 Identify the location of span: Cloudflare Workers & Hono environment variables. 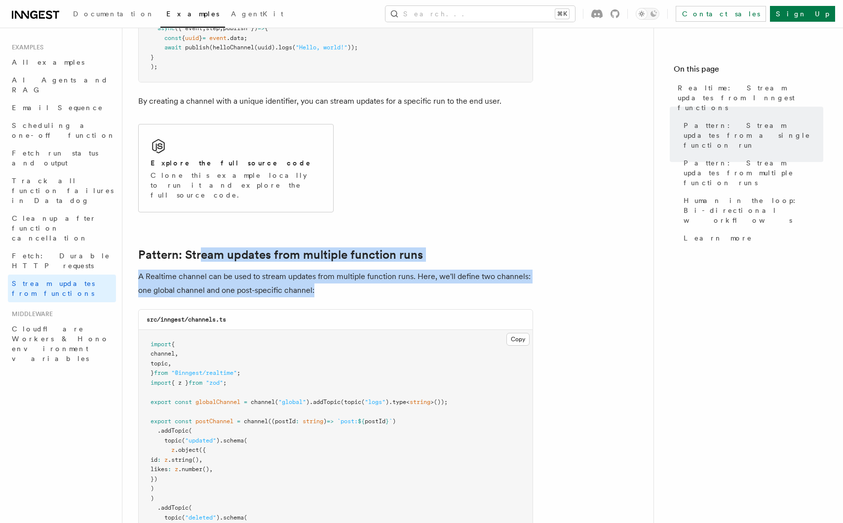
(60, 343).